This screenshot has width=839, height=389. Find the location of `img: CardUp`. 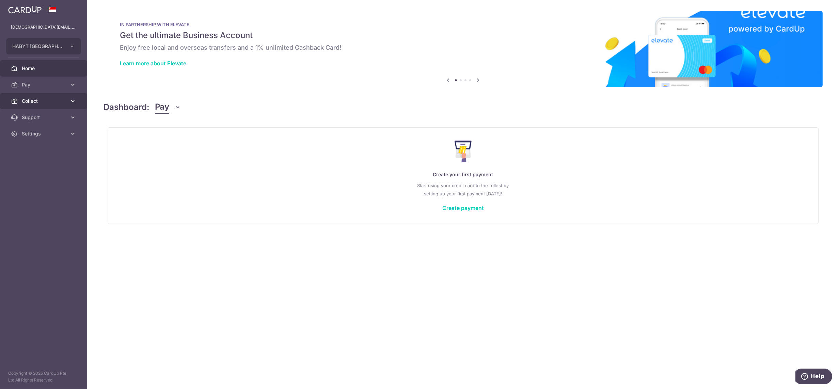

img: CardUp is located at coordinates (25, 10).